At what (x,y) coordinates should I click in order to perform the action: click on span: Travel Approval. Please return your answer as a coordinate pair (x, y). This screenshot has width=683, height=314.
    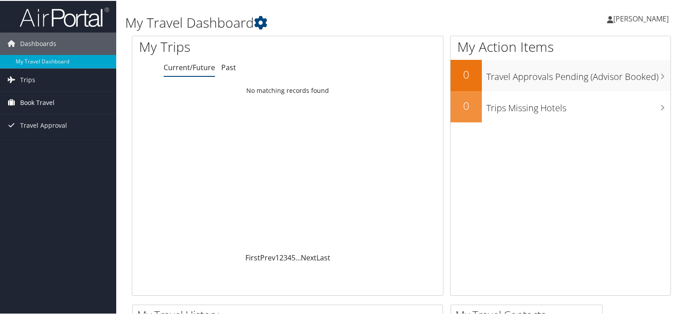
    Looking at the image, I should click on (43, 125).